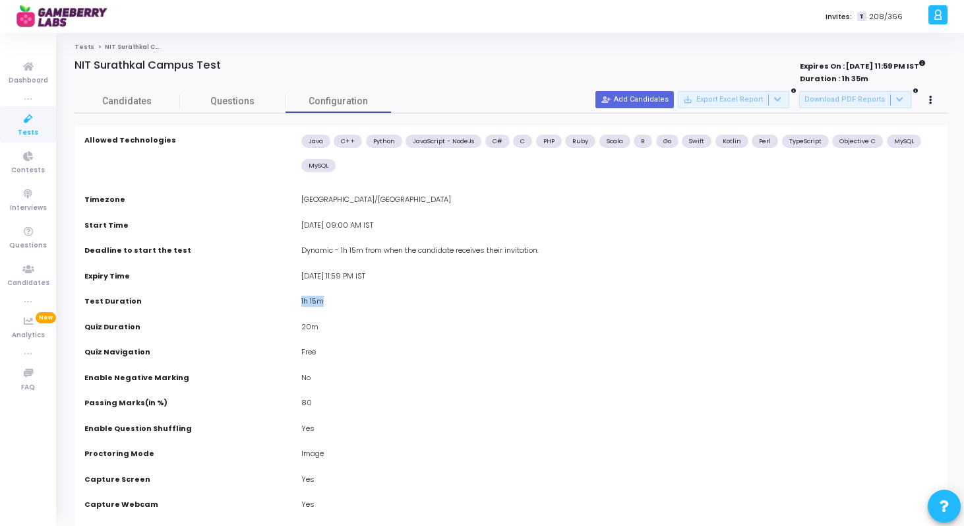  Describe the element at coordinates (150, 47) in the screenshot. I see `span: NIT Surathkal Campus Test` at that location.